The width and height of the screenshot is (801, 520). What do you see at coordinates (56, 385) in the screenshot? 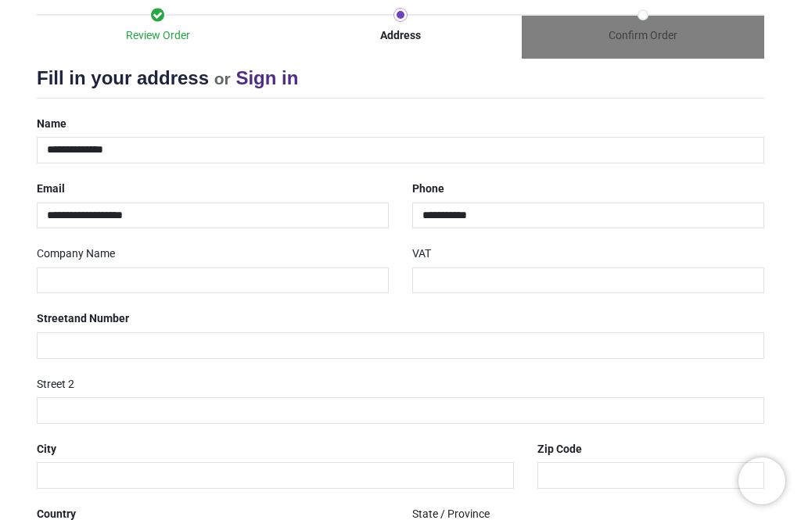
I see `label: Street 2` at bounding box center [56, 385].